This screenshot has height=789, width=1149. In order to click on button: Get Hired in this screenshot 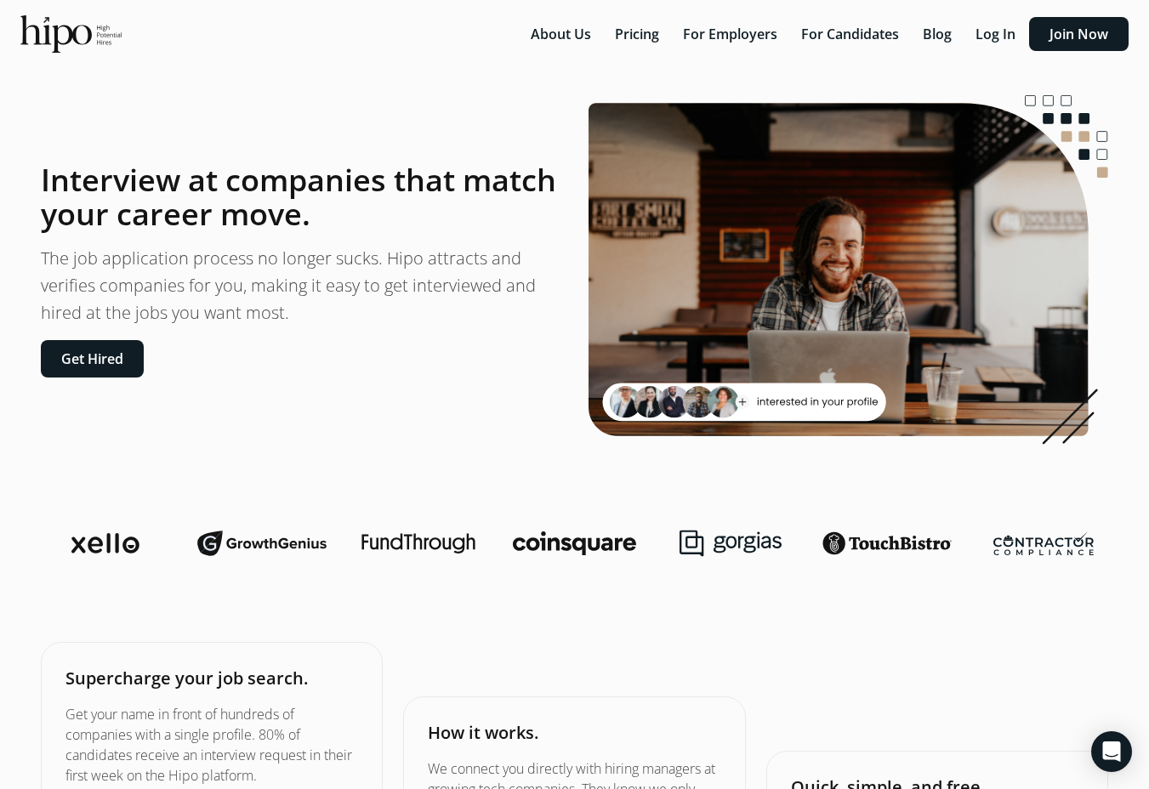, I will do `click(92, 359)`.